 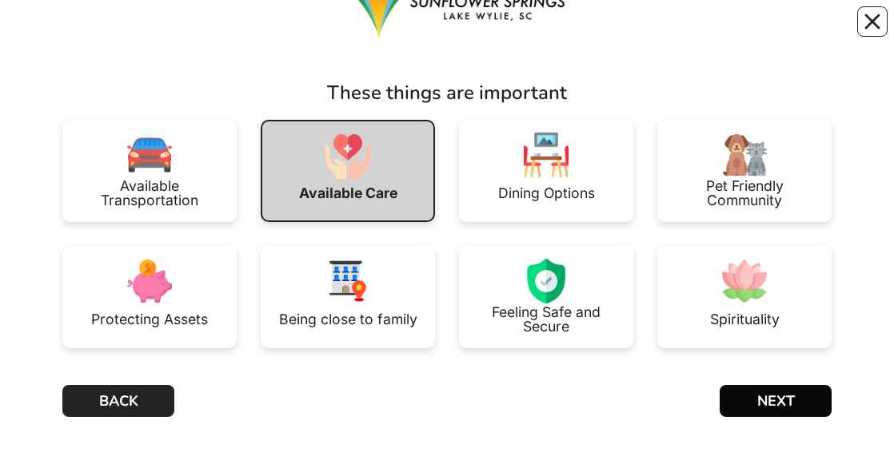 I want to click on div: Being close to family, so click(x=348, y=320).